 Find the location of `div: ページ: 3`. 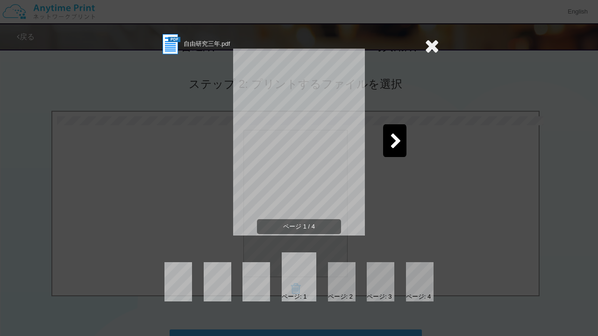

div: ページ: 3 is located at coordinates (379, 297).